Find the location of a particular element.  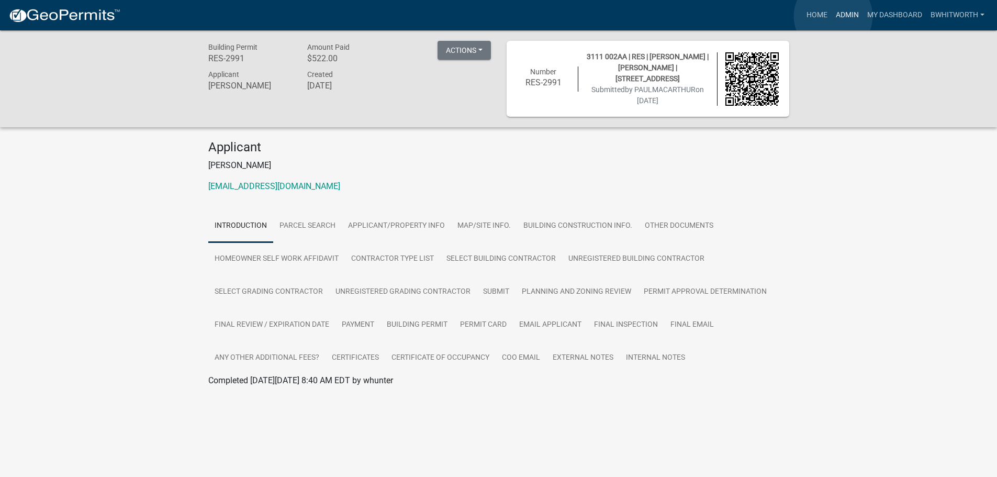

a: Unregistered Grading Contractor is located at coordinates (403, 292).